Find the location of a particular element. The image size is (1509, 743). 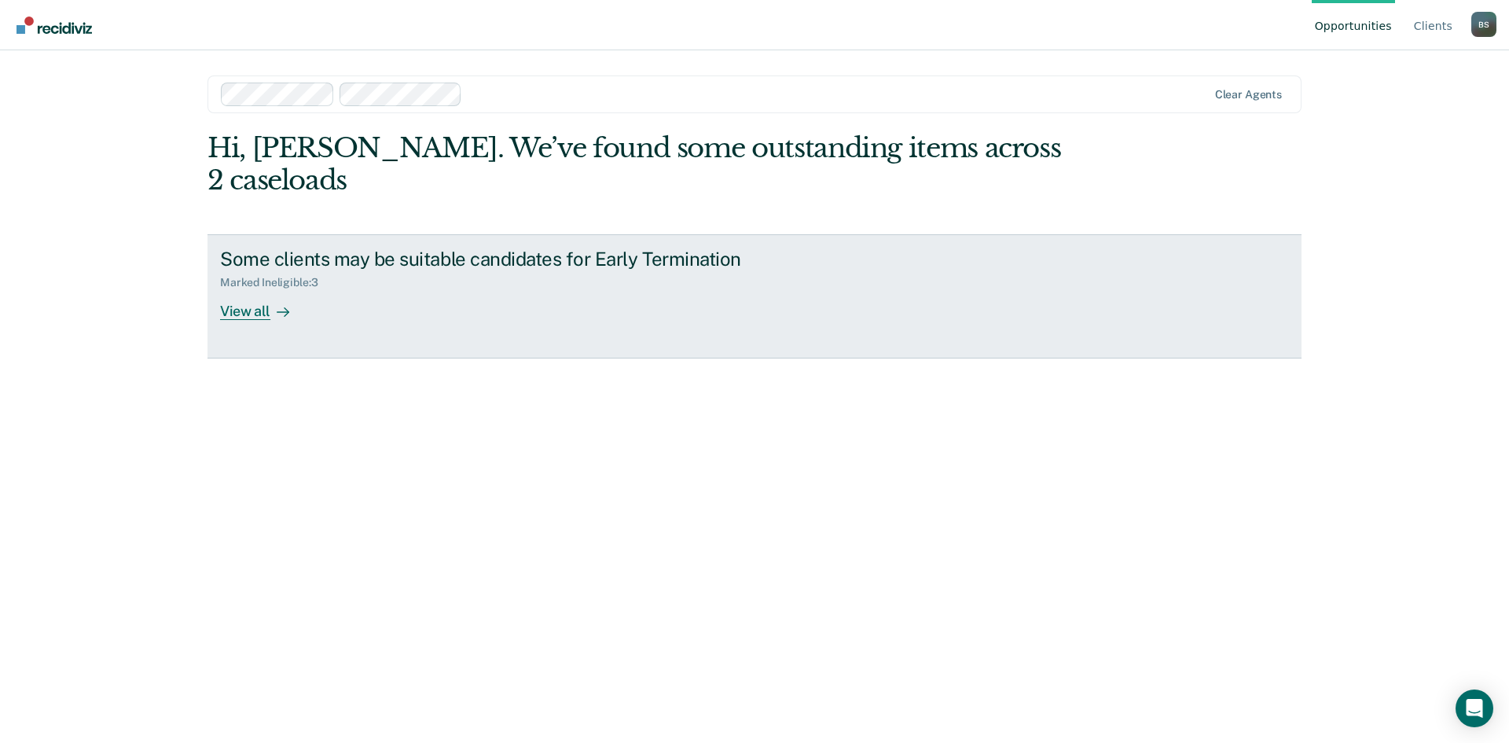

img: Recidiviz is located at coordinates (54, 25).